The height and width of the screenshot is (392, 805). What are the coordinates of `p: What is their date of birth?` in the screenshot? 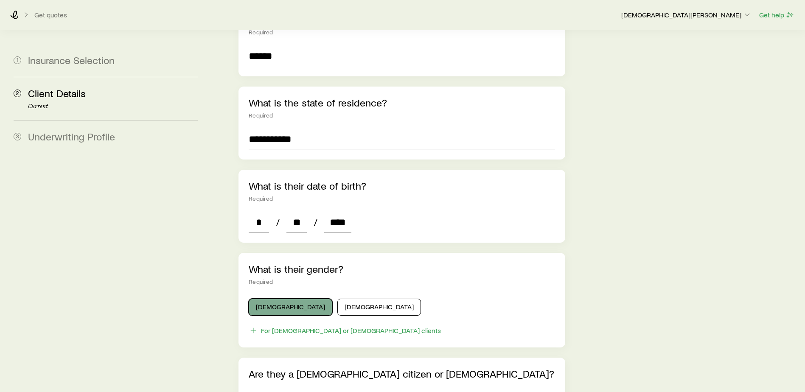 It's located at (402, 186).